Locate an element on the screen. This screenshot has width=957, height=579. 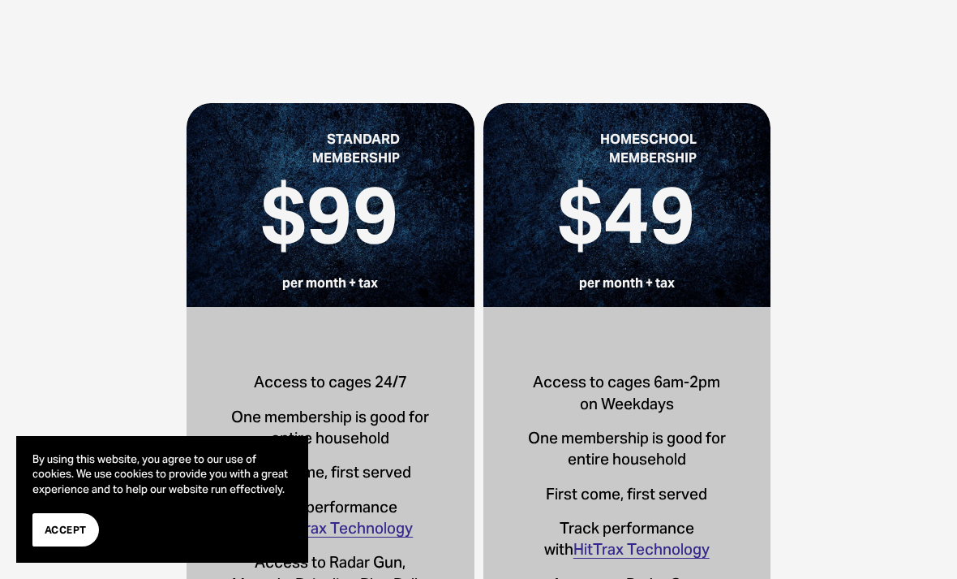
strong: HOMESCHOOL MEMBERSHIP is located at coordinates (650, 148).